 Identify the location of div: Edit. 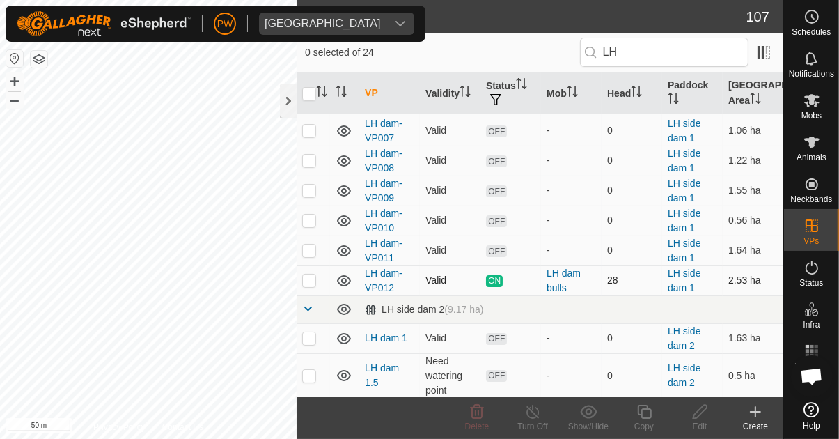
(700, 426).